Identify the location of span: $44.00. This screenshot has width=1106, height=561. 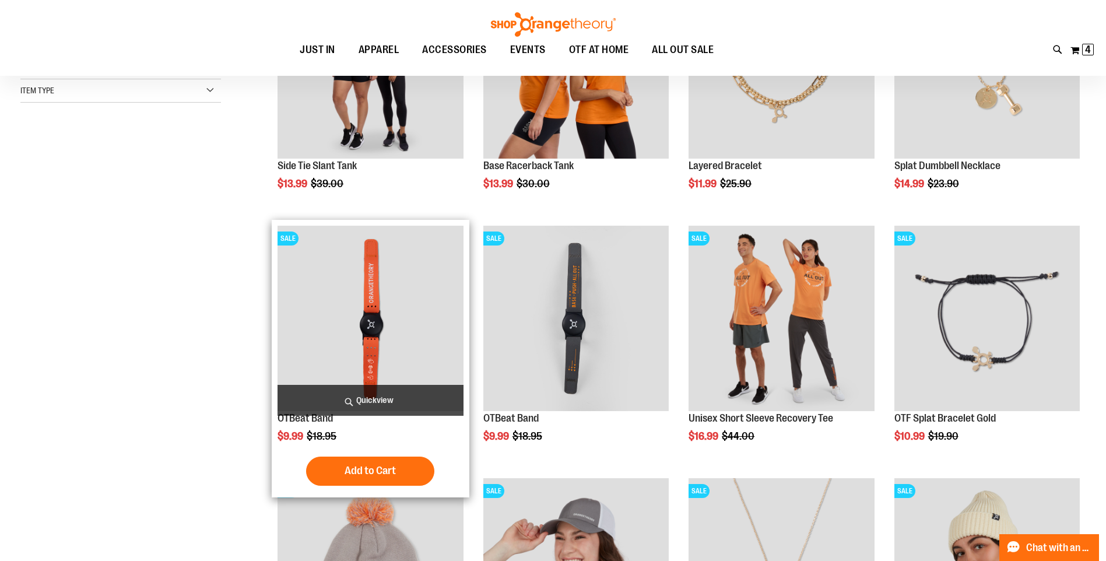
(739, 436).